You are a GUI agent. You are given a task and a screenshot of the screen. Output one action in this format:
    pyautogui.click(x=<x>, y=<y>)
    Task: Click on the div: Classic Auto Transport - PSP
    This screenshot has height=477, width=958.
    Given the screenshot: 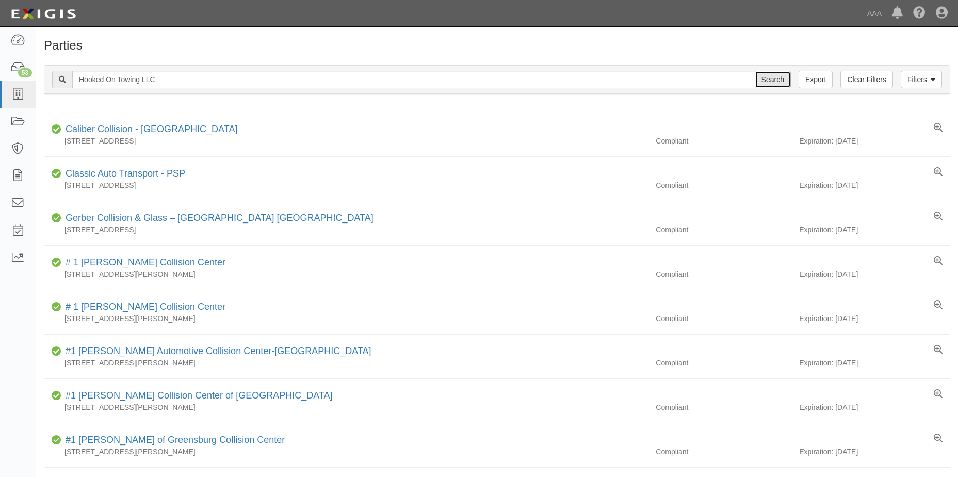 What is the action you would take?
    pyautogui.click(x=123, y=174)
    